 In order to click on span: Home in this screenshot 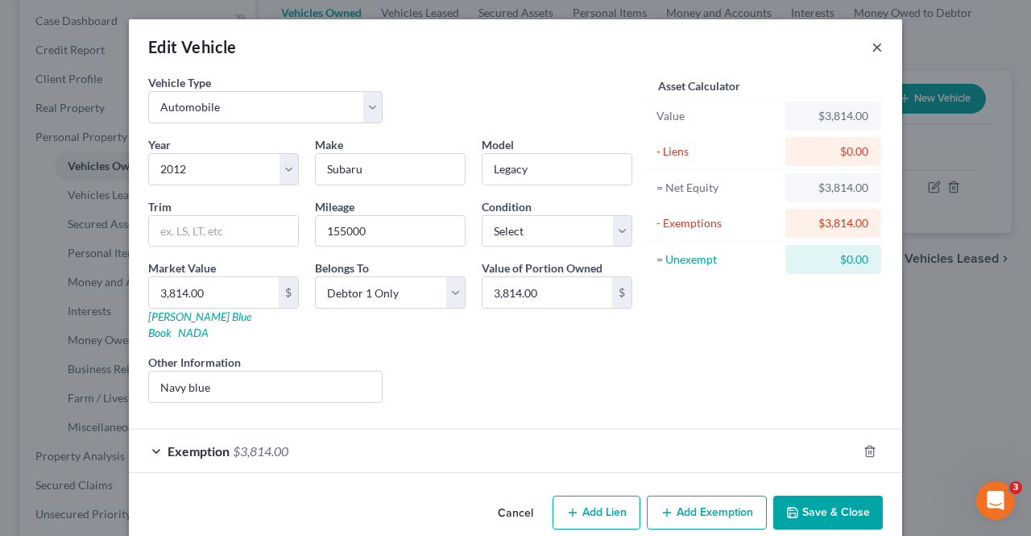, I will do `click(53, 433)`.